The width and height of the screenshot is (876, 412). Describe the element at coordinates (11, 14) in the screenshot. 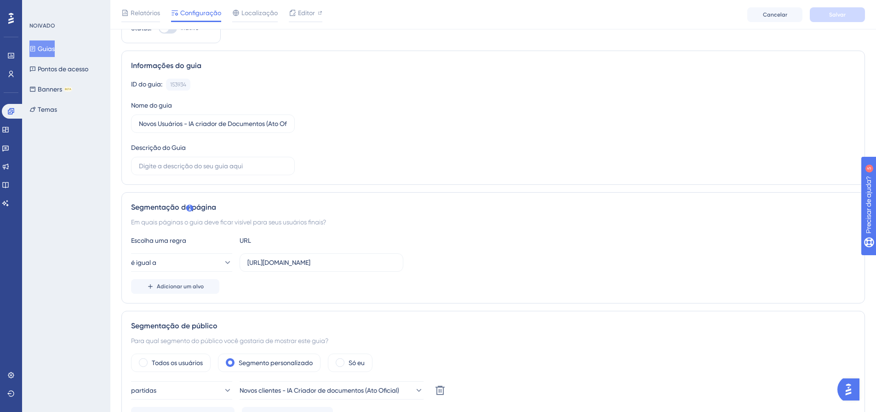

I see `img: imagem-do-lançador-texto-alternativo` at that location.